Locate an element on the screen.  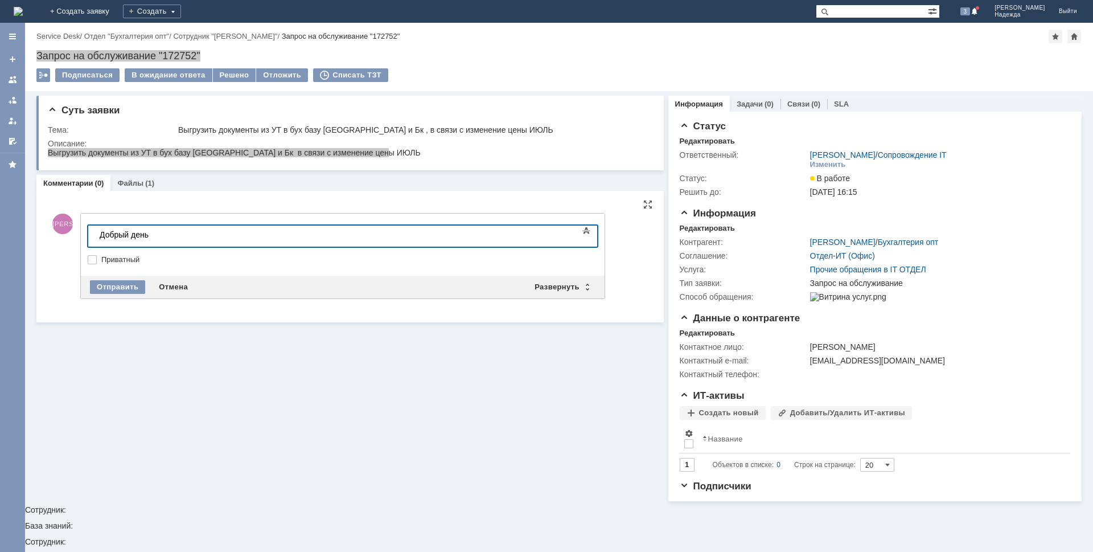
span: Информация is located at coordinates (718, 213).